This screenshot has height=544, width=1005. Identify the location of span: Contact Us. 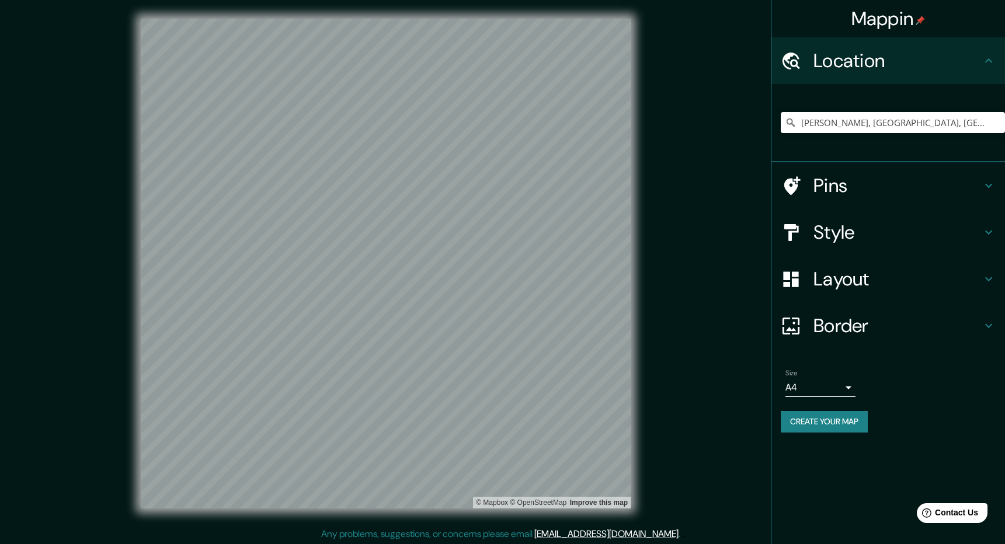
(55, 14).